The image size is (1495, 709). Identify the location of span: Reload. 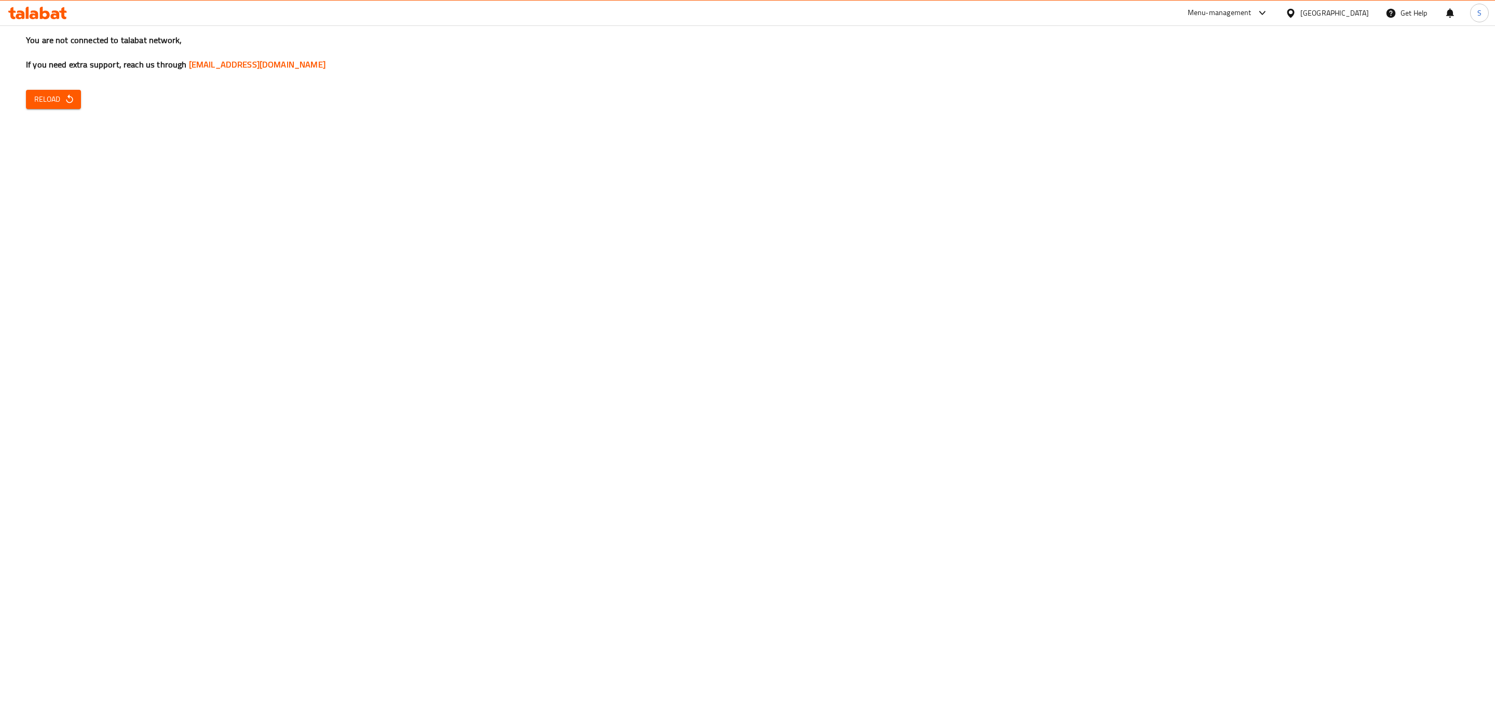
(53, 99).